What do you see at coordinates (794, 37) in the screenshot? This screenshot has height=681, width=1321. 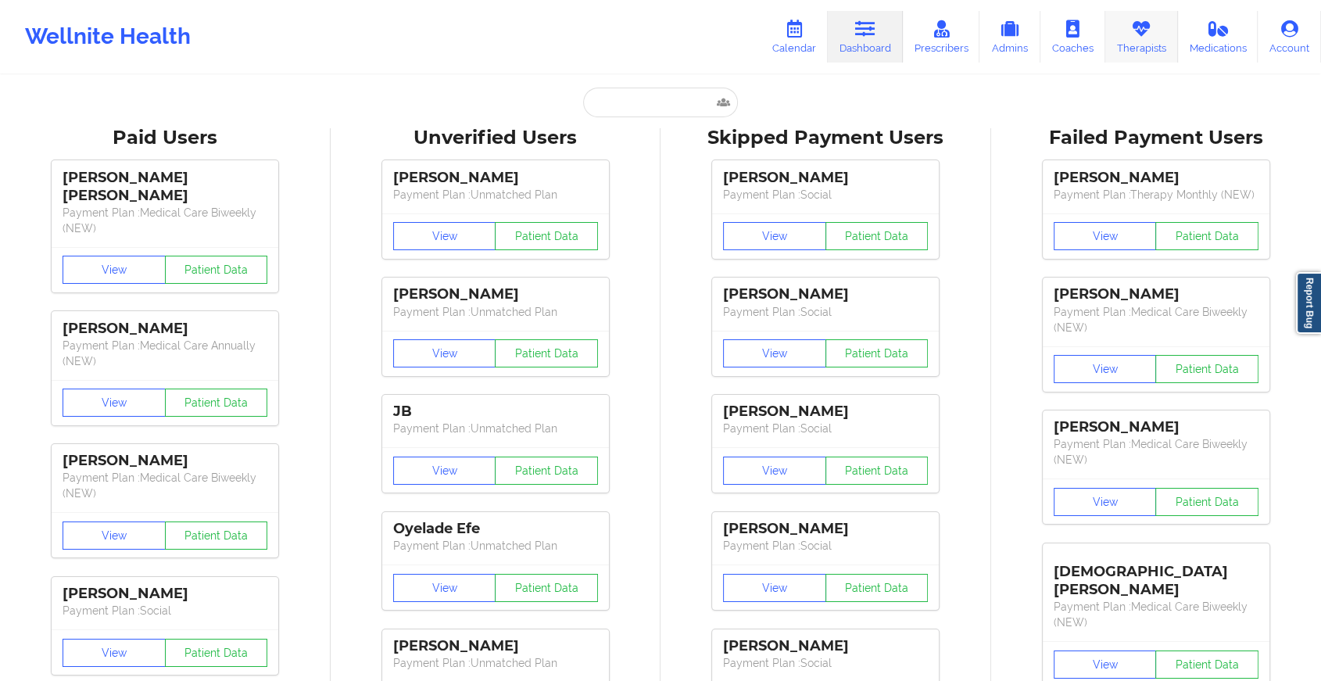 I see `a: Calendar` at bounding box center [794, 37].